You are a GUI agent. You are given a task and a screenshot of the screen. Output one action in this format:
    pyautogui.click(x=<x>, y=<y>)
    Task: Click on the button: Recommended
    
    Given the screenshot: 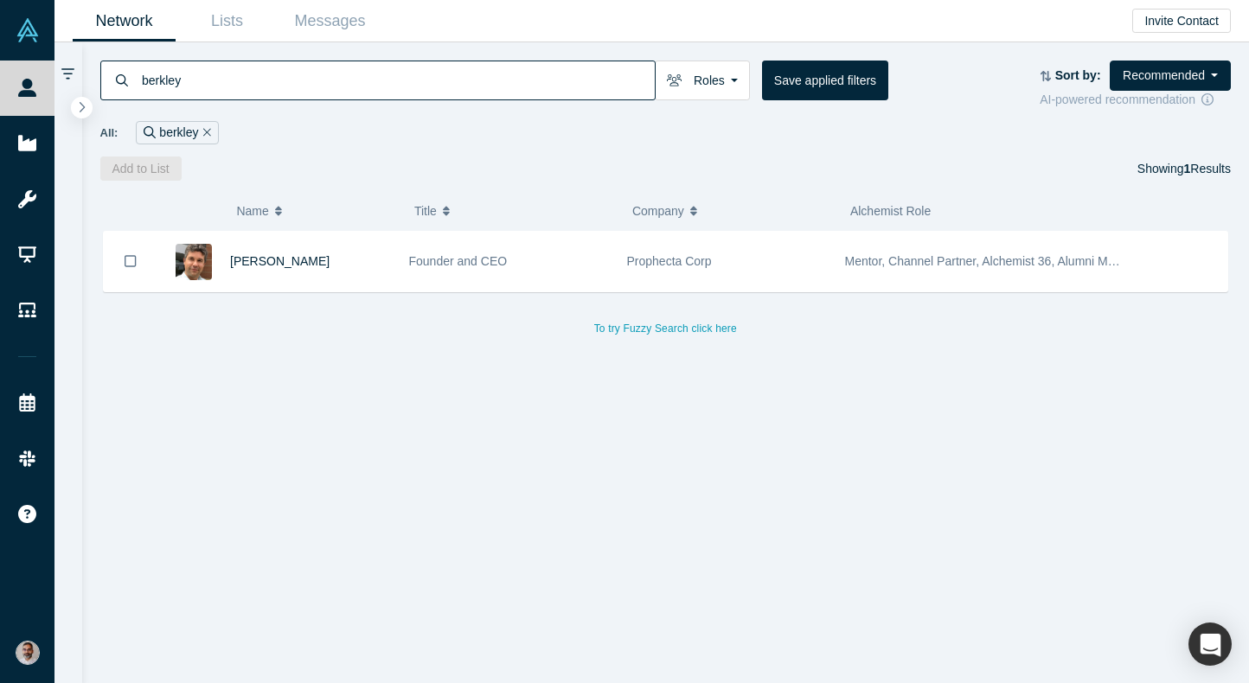 What is the action you would take?
    pyautogui.click(x=1170, y=75)
    